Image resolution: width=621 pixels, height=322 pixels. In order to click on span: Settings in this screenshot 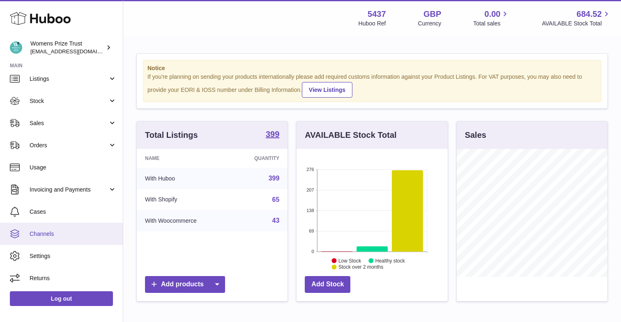, I will do `click(73, 256)`.